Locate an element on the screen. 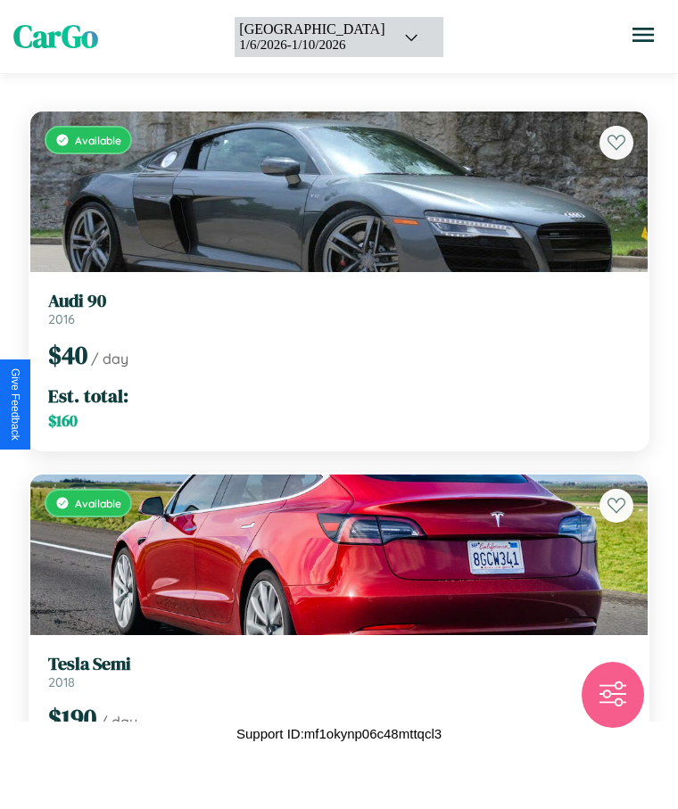 This screenshot has width=678, height=809. h3: Tesla Semi is located at coordinates (339, 664).